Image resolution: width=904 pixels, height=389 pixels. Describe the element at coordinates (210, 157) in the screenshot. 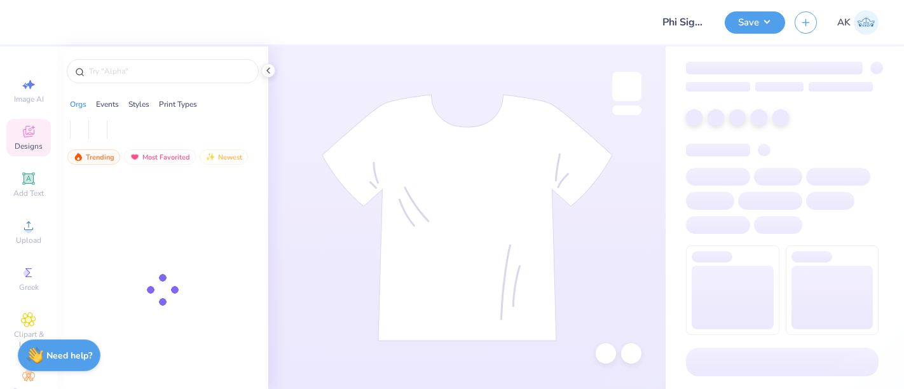

I see `img: Newest.gif` at that location.